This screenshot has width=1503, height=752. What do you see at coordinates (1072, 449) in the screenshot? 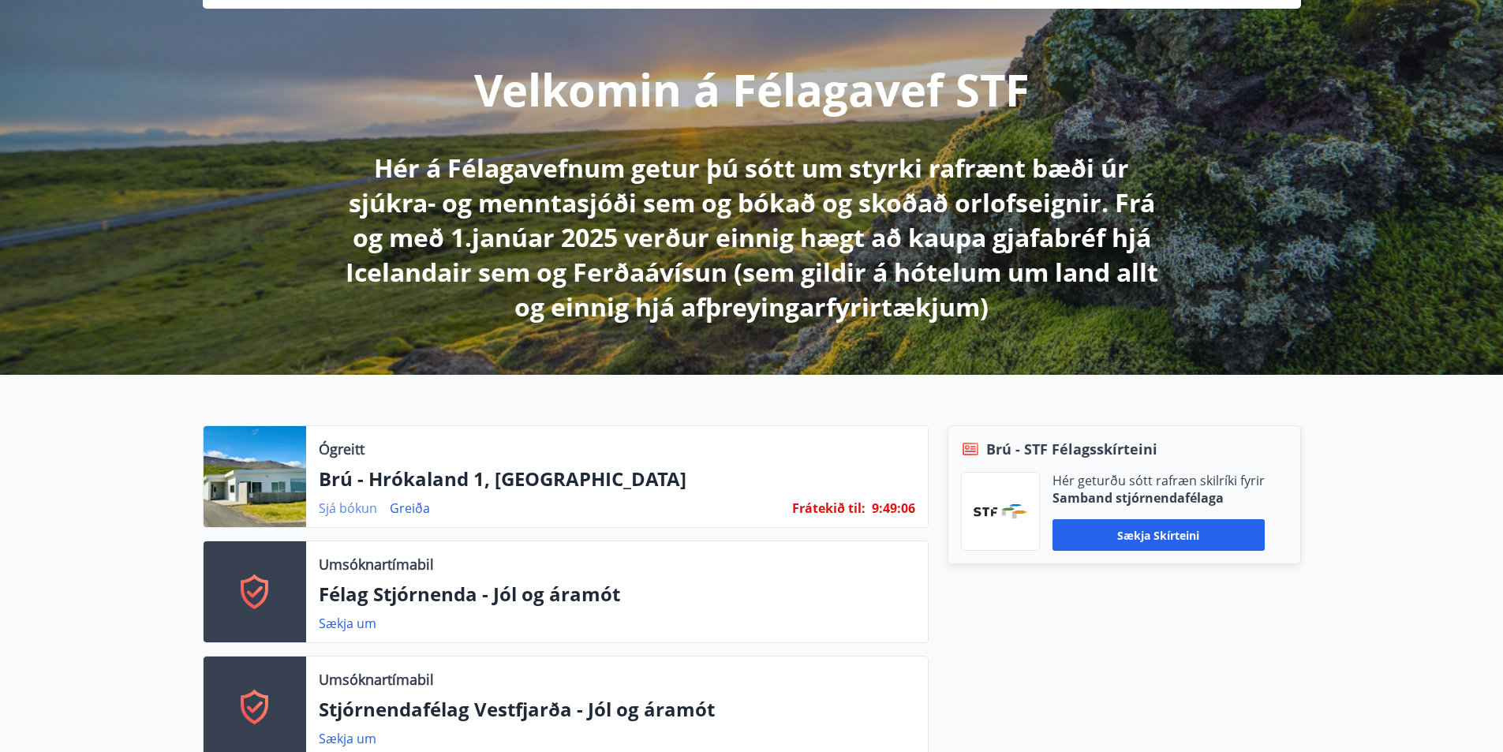
I see `span: Brú - STF Félagsskírteini` at bounding box center [1072, 449].